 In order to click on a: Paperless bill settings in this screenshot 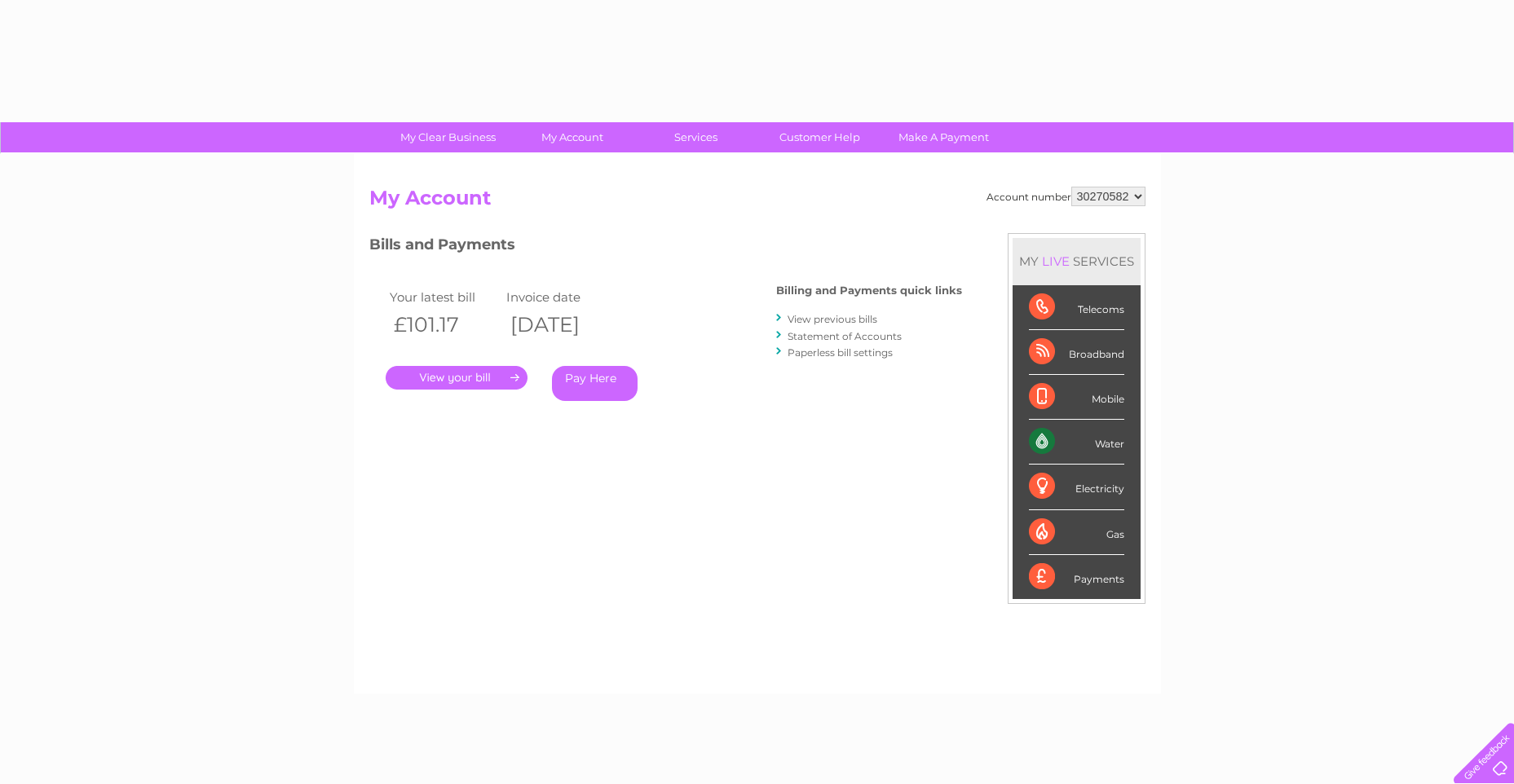, I will do `click(840, 352)`.